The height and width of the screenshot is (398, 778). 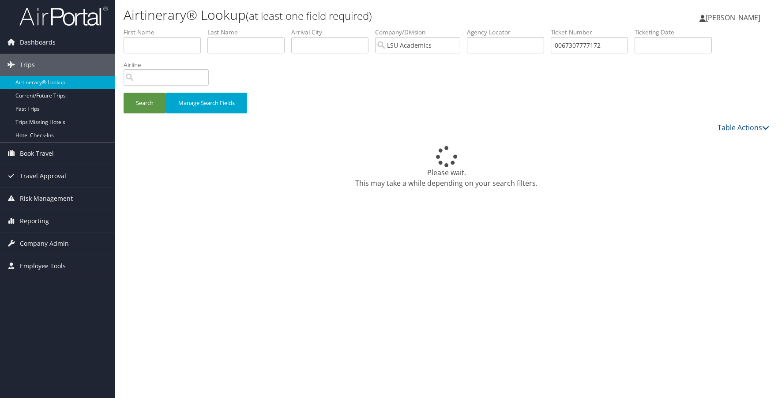 I want to click on button: Manage Search Fields, so click(x=206, y=103).